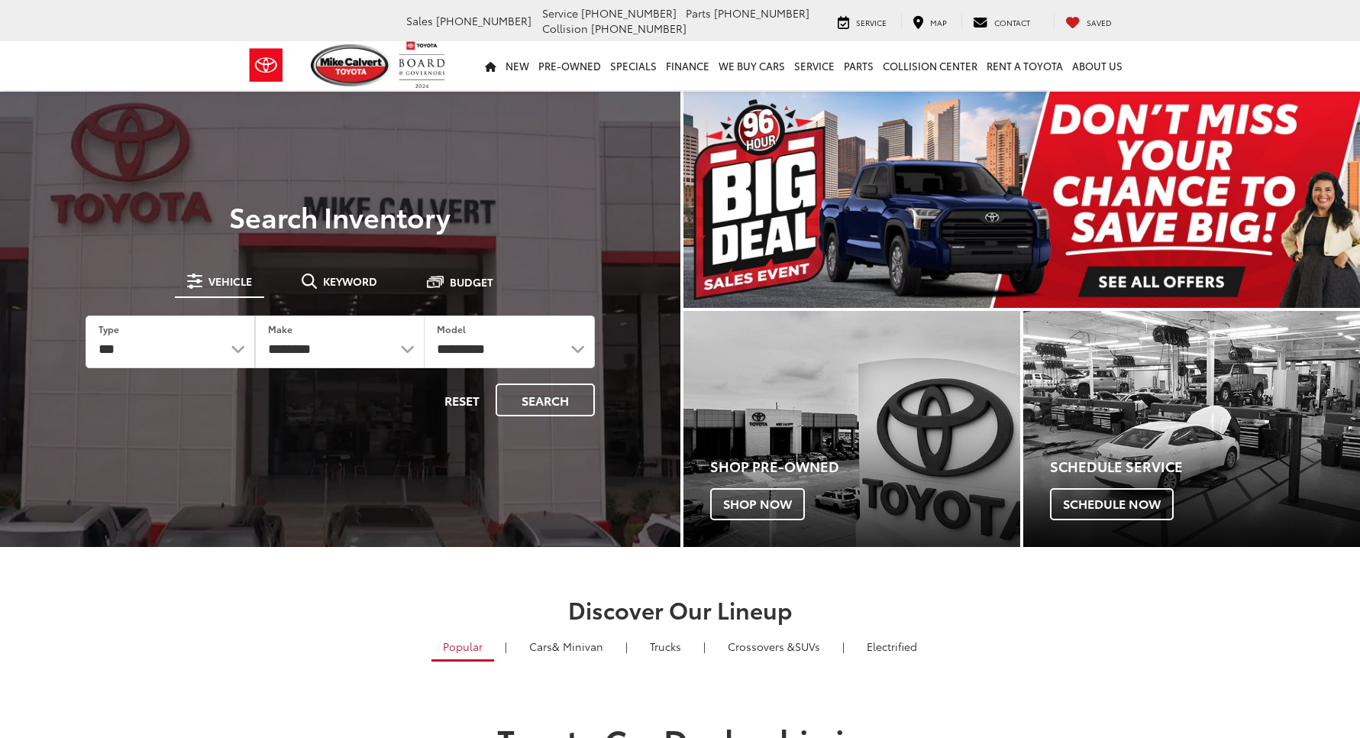 This screenshot has height=738, width=1360. Describe the element at coordinates (892, 646) in the screenshot. I see `a: Electrified` at that location.